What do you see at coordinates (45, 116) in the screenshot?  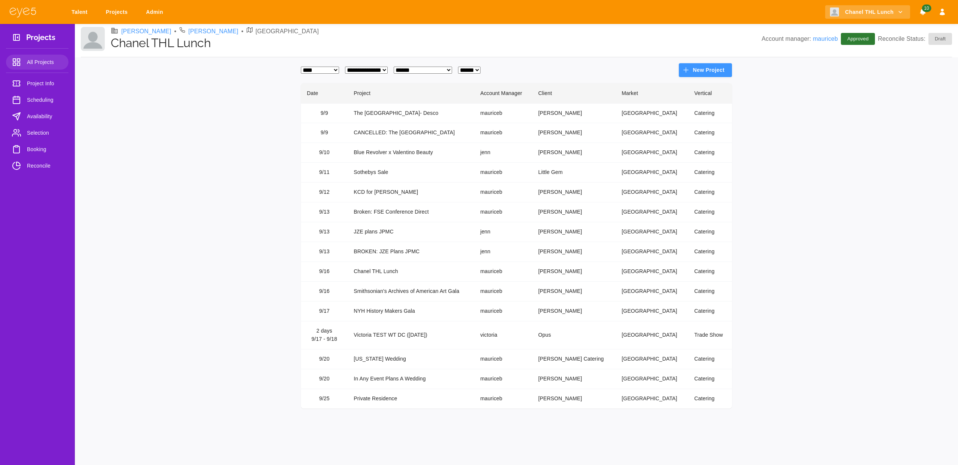 I see `span: Availability` at bounding box center [45, 116].